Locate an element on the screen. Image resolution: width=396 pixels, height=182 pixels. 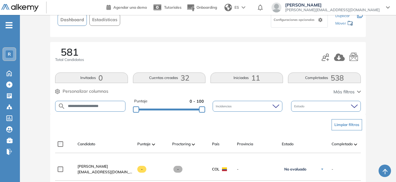
span: Completado is located at coordinates (342, 144).